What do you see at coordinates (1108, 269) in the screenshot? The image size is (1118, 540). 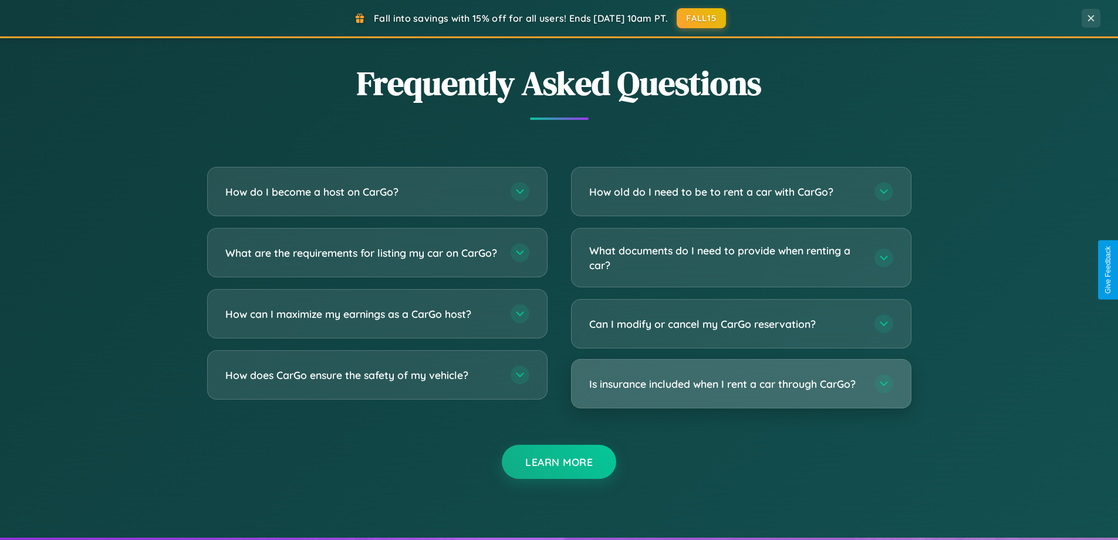 I see `div: Give Feedback` at bounding box center [1108, 269].